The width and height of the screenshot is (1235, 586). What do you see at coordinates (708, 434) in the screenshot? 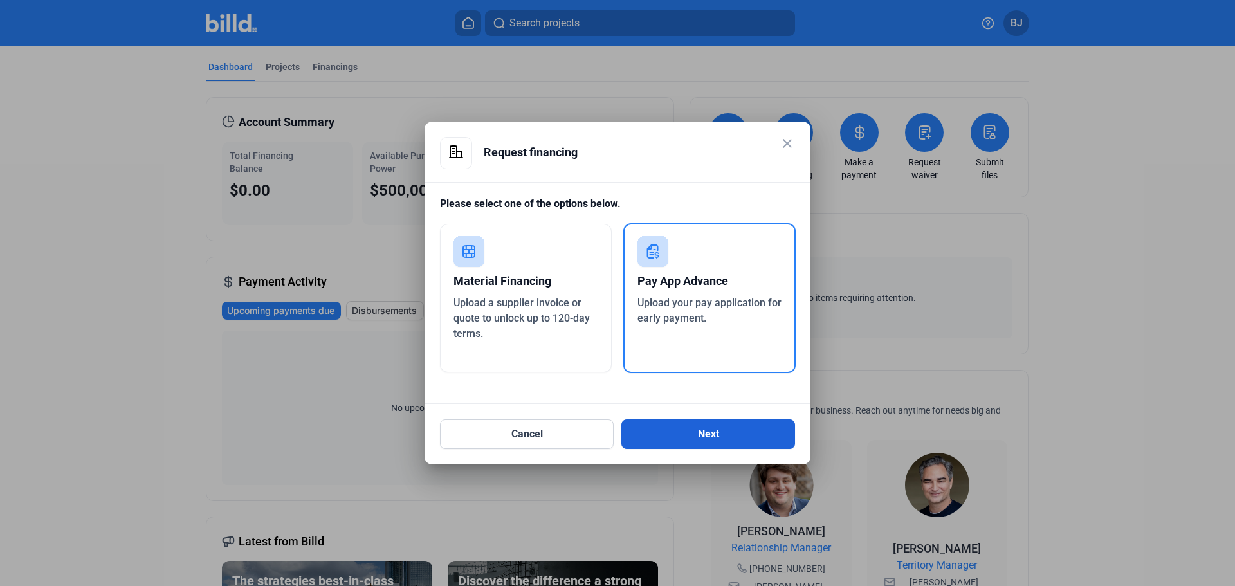
I see `button: Next` at bounding box center [708, 434].